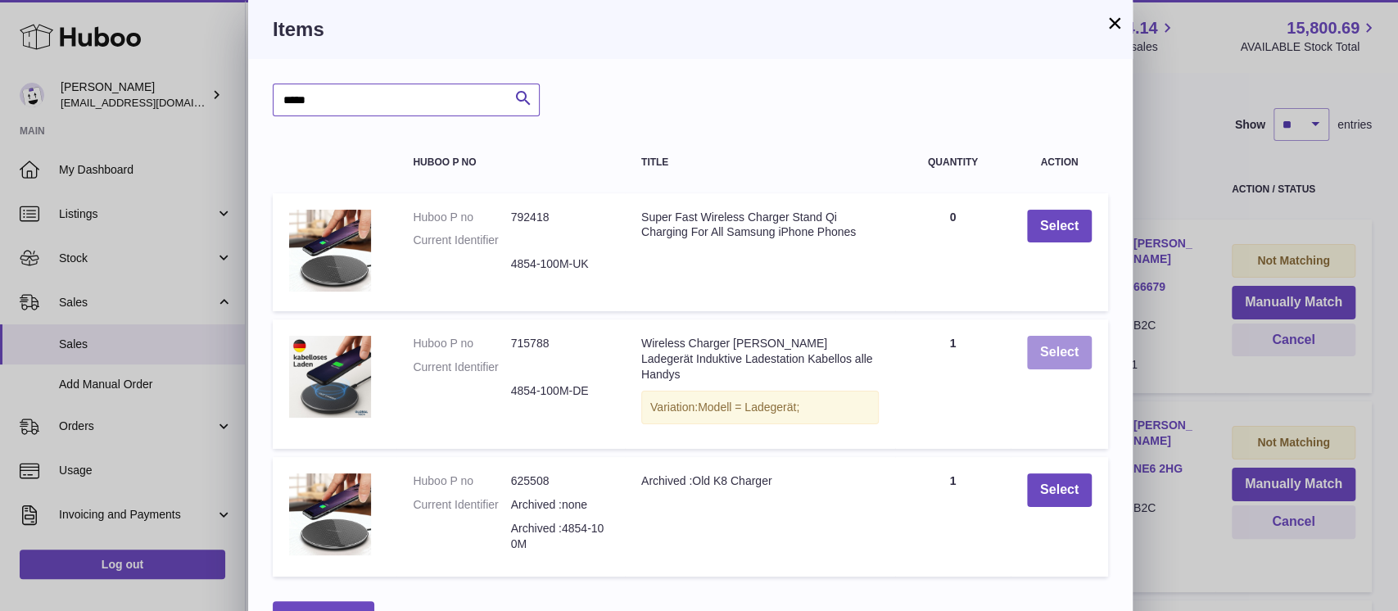  What do you see at coordinates (559, 504) in the screenshot?
I see `dd: Archived :none` at bounding box center [559, 504].